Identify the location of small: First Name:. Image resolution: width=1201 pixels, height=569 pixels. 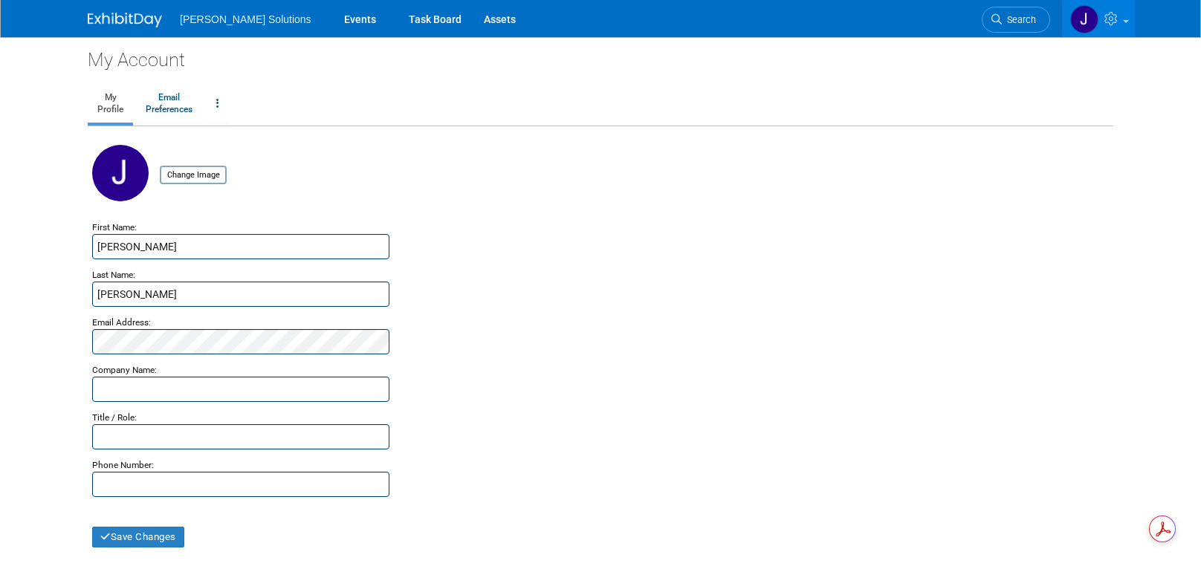
(114, 227).